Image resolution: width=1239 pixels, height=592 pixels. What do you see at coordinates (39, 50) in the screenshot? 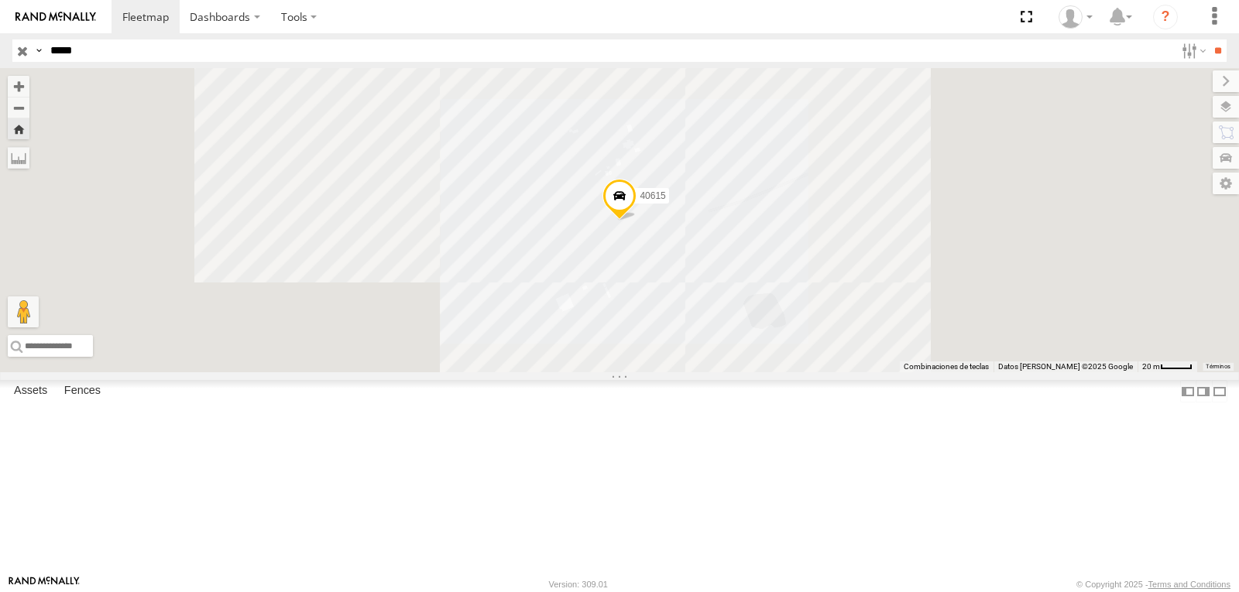
I see `label: Search Query` at bounding box center [39, 50].